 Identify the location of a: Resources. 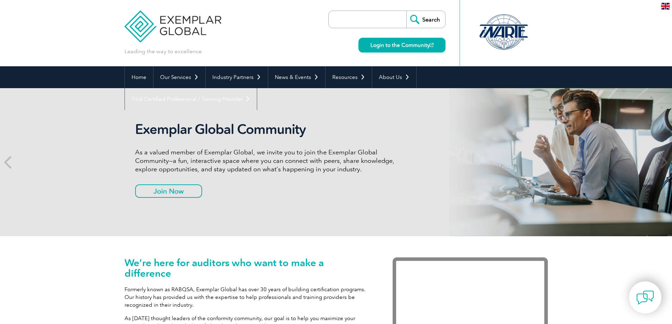
(349, 77).